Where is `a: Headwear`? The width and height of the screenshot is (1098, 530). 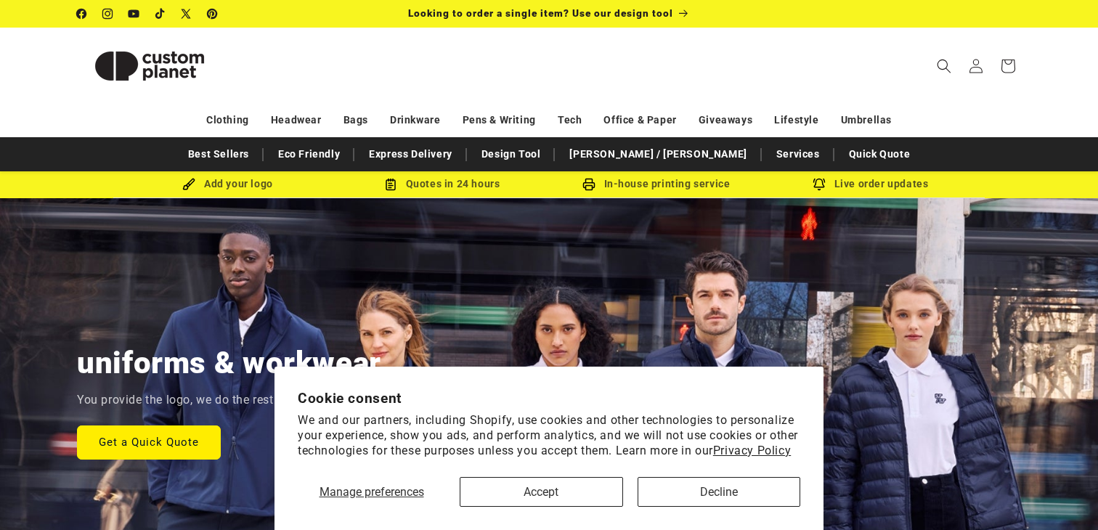 a: Headwear is located at coordinates (296, 120).